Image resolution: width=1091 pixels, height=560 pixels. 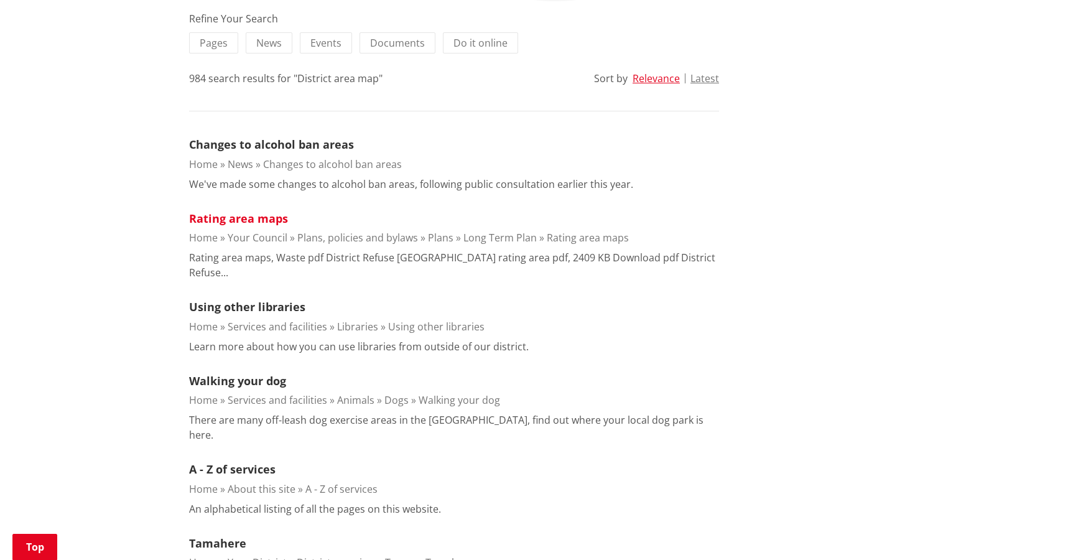 What do you see at coordinates (500, 238) in the screenshot?
I see `a: Long Term Plan` at bounding box center [500, 238].